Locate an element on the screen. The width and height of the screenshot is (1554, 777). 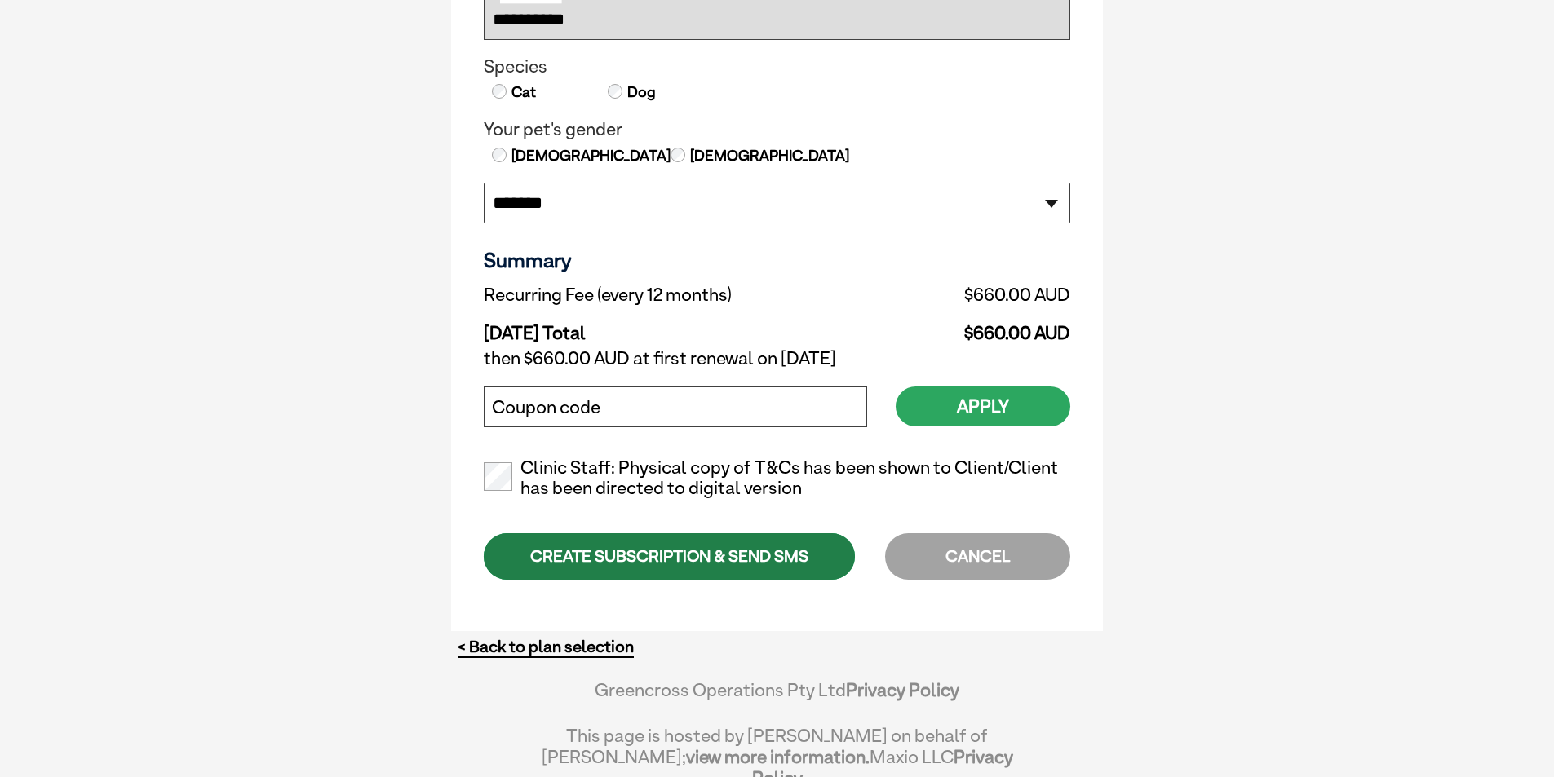
a: Privacy Policy is located at coordinates (902, 690).